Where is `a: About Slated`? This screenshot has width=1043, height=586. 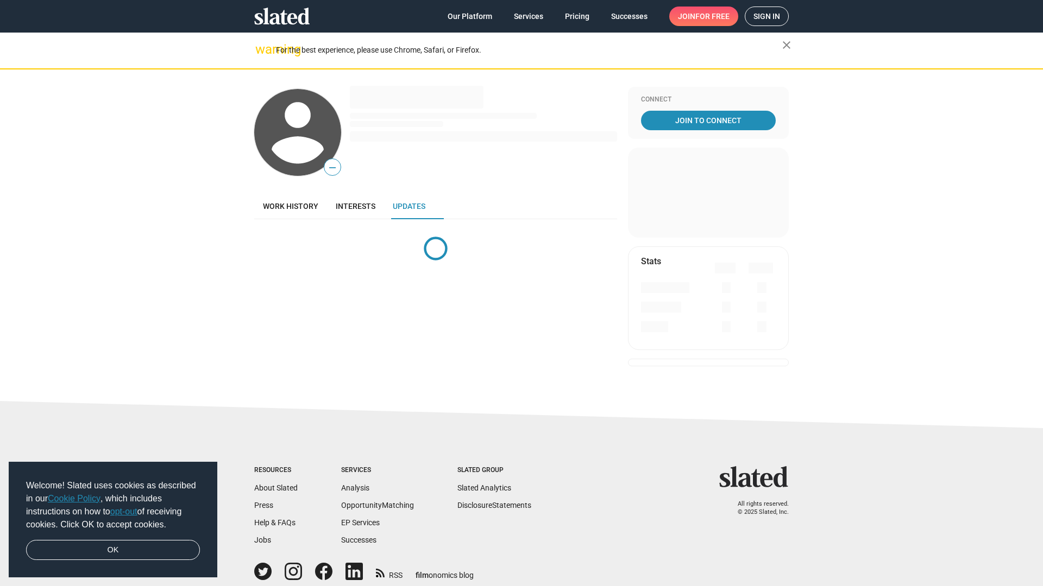
a: About Slated is located at coordinates (276, 488).